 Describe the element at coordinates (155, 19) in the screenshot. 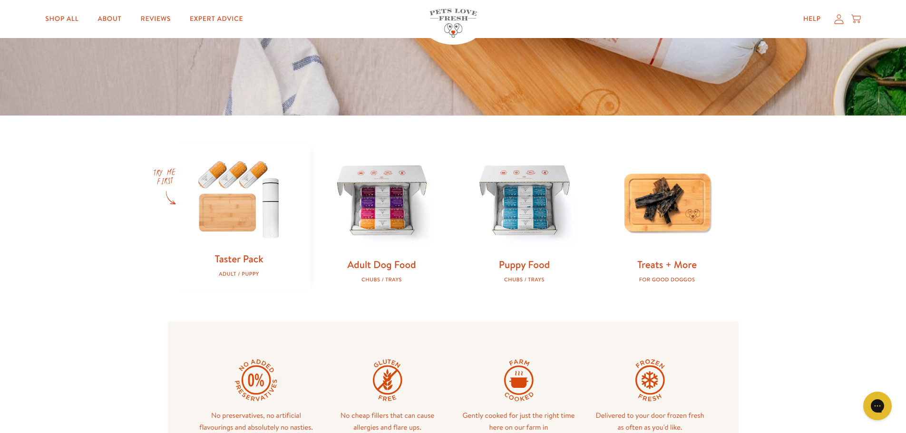

I see `a: Reviews` at that location.